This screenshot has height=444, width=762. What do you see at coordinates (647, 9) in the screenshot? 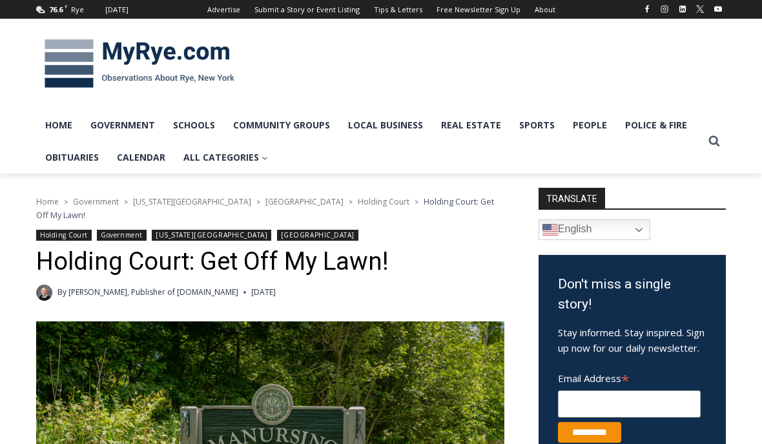
I see `a: Facebook` at bounding box center [647, 9].